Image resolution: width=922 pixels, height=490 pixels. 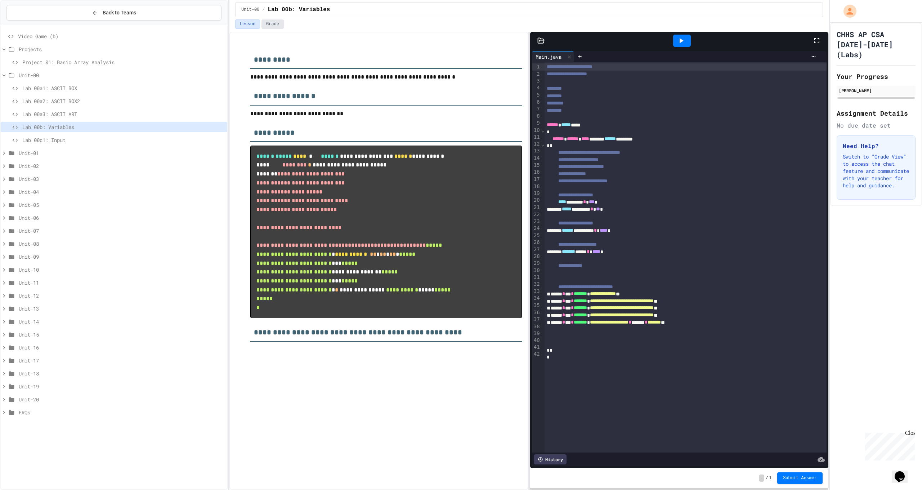 I want to click on div: My Account, so click(x=847, y=11).